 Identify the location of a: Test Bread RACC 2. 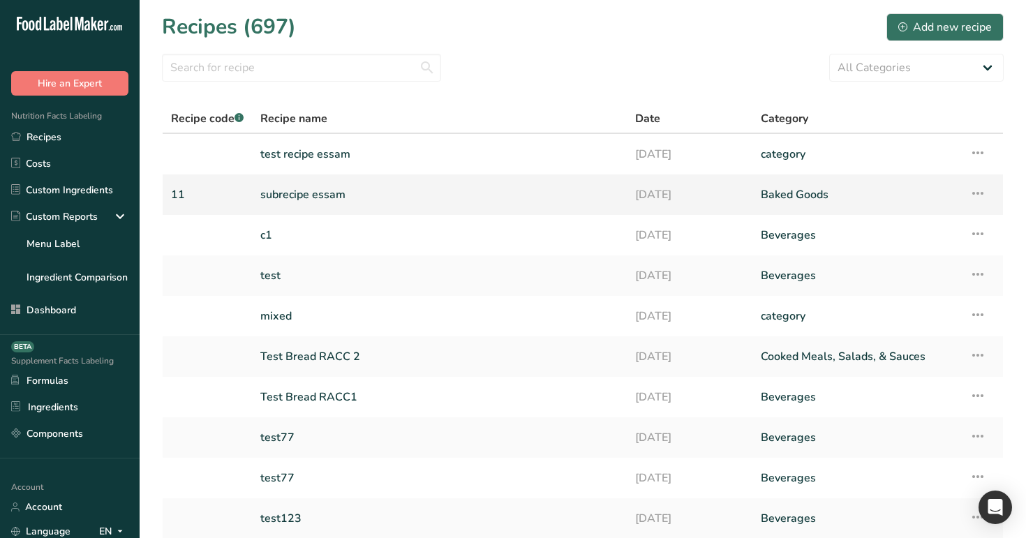
(439, 357).